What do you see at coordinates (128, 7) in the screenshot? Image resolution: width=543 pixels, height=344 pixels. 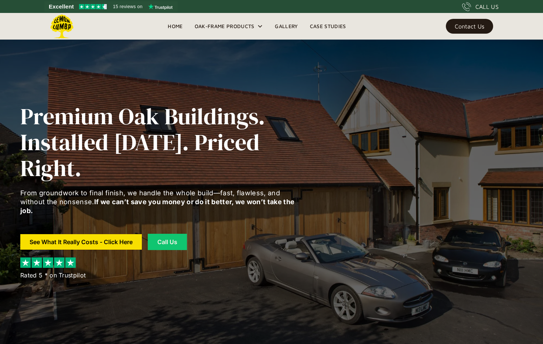 I see `span: 15 reviews on` at bounding box center [128, 7].